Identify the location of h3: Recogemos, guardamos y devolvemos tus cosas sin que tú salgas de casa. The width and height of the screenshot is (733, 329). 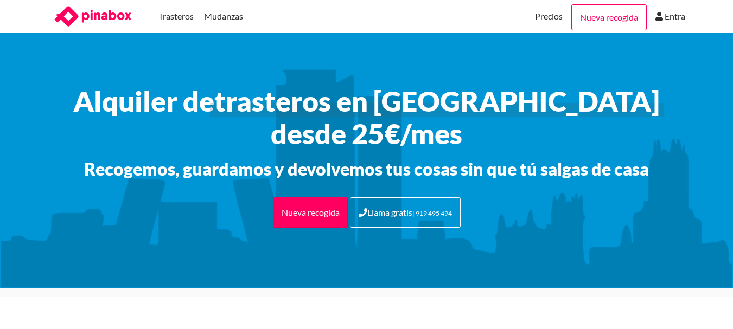
(367, 169).